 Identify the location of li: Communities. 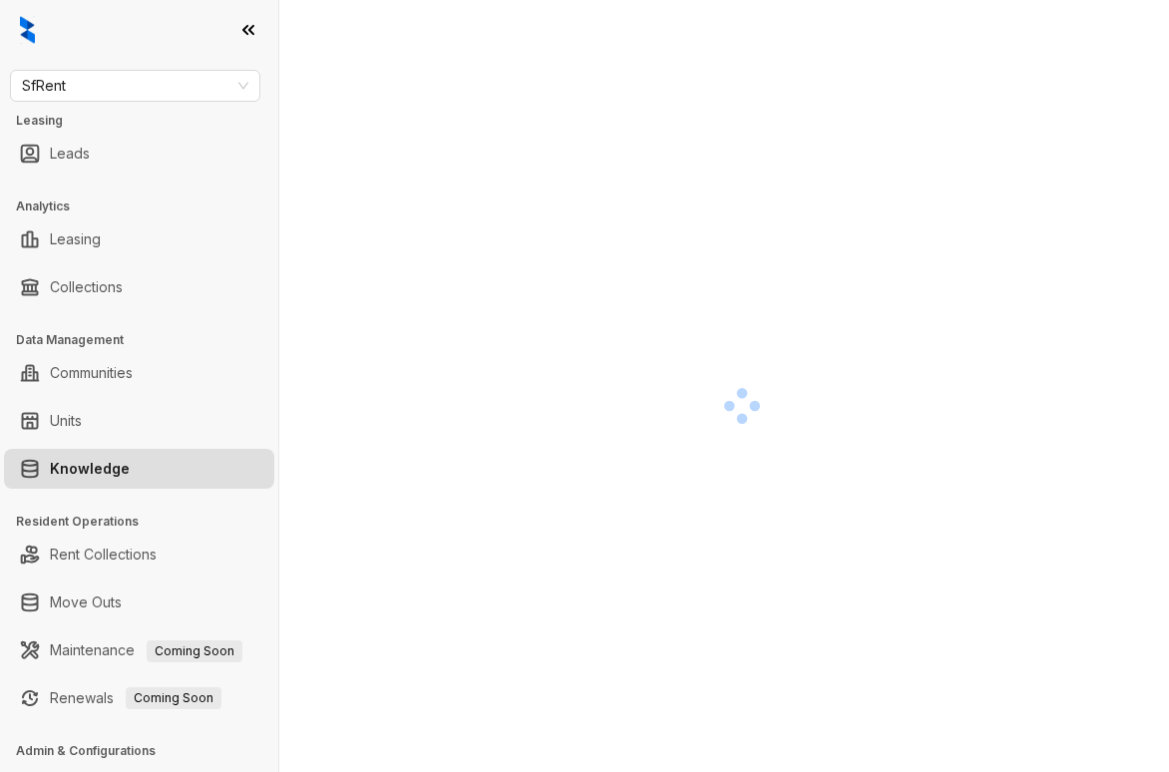
(139, 373).